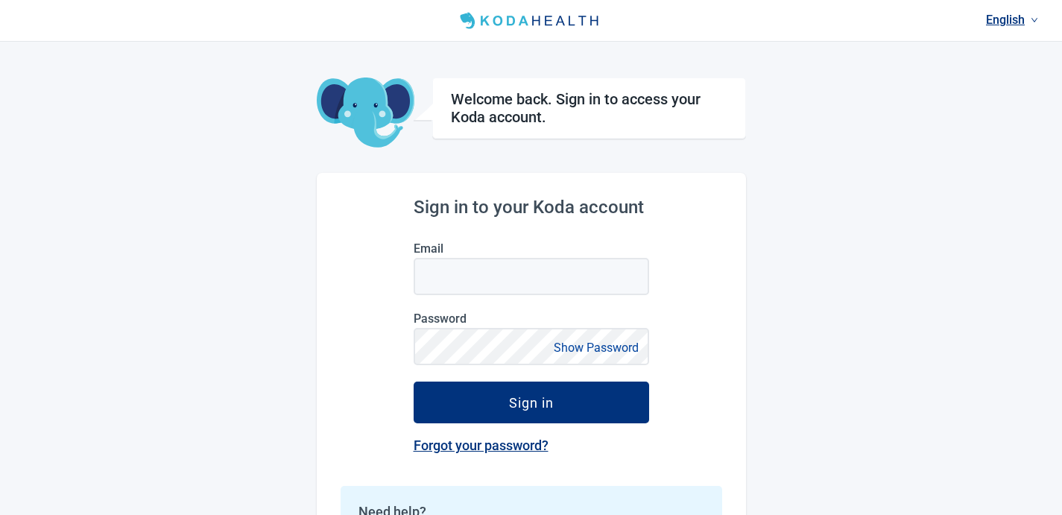 The width and height of the screenshot is (1062, 515). Describe the element at coordinates (481, 445) in the screenshot. I see `a: Forgot your password?` at that location.